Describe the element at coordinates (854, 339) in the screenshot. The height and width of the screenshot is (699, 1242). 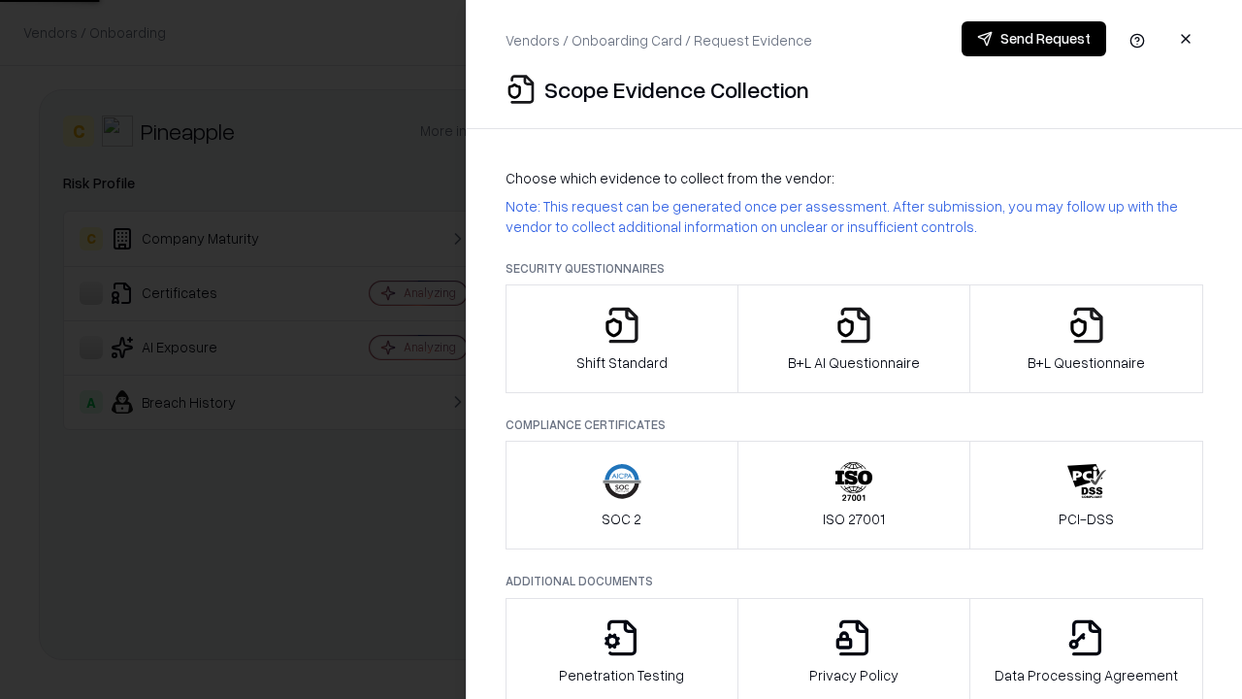
I see `button: B+L AI Questionnaire` at that location.